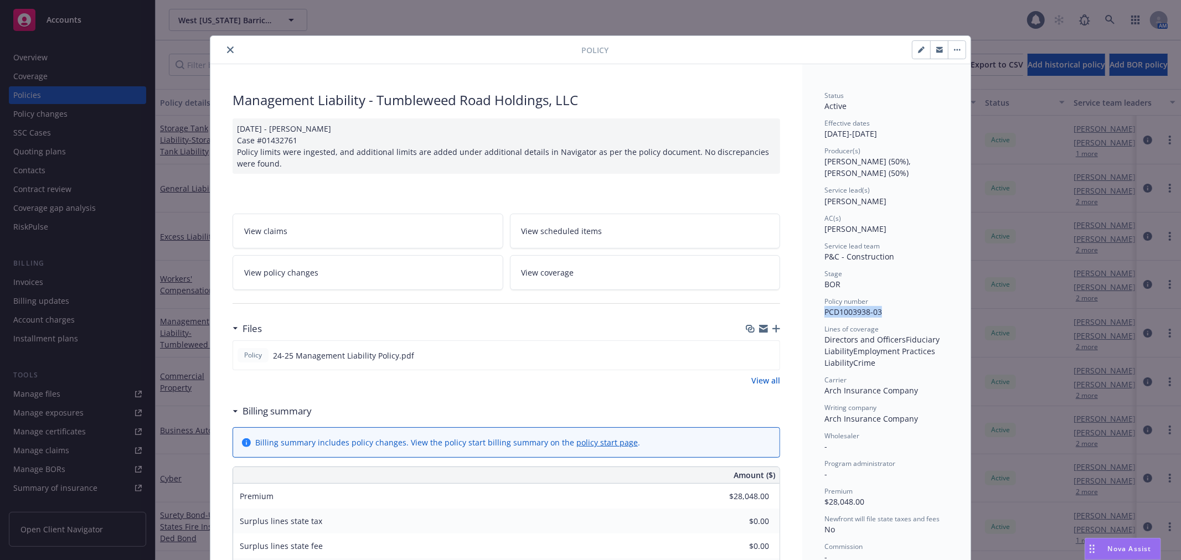 The height and width of the screenshot is (560, 1181). Describe the element at coordinates (230, 50) in the screenshot. I see `button: close` at that location.